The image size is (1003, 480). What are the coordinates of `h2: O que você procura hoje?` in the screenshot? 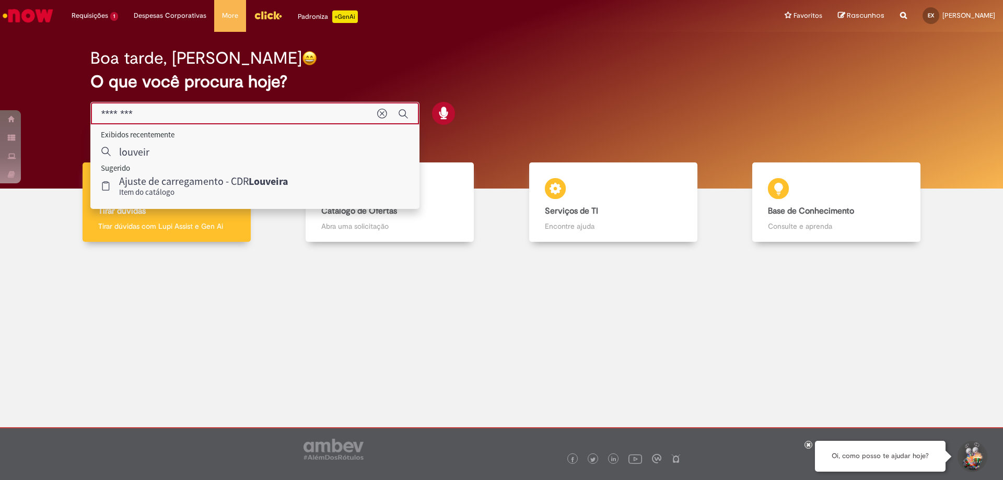 It's located at (501, 81).